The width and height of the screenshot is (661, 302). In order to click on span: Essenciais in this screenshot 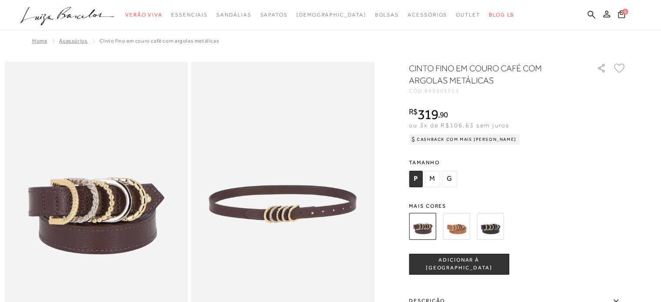, I will do `click(189, 15)`.